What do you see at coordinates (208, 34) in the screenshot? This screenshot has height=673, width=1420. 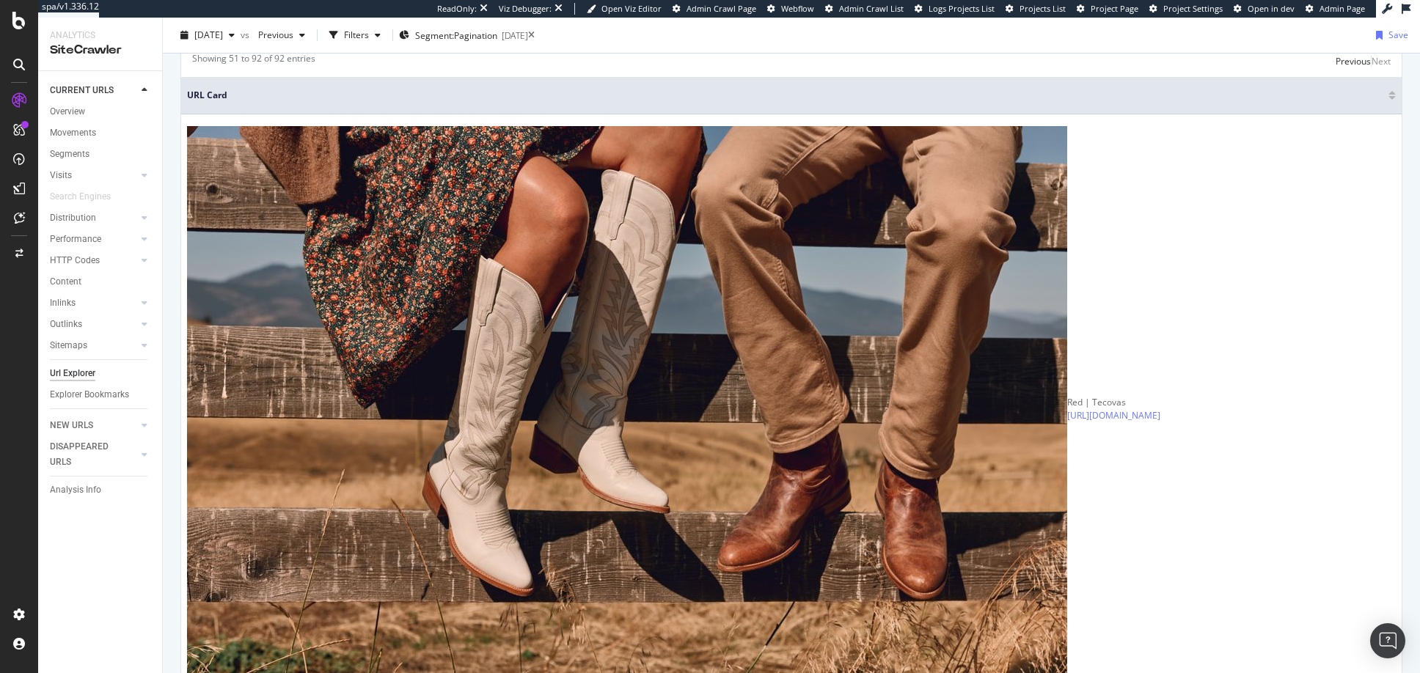 I see `span: 2025 Aug. 24th` at bounding box center [208, 34].